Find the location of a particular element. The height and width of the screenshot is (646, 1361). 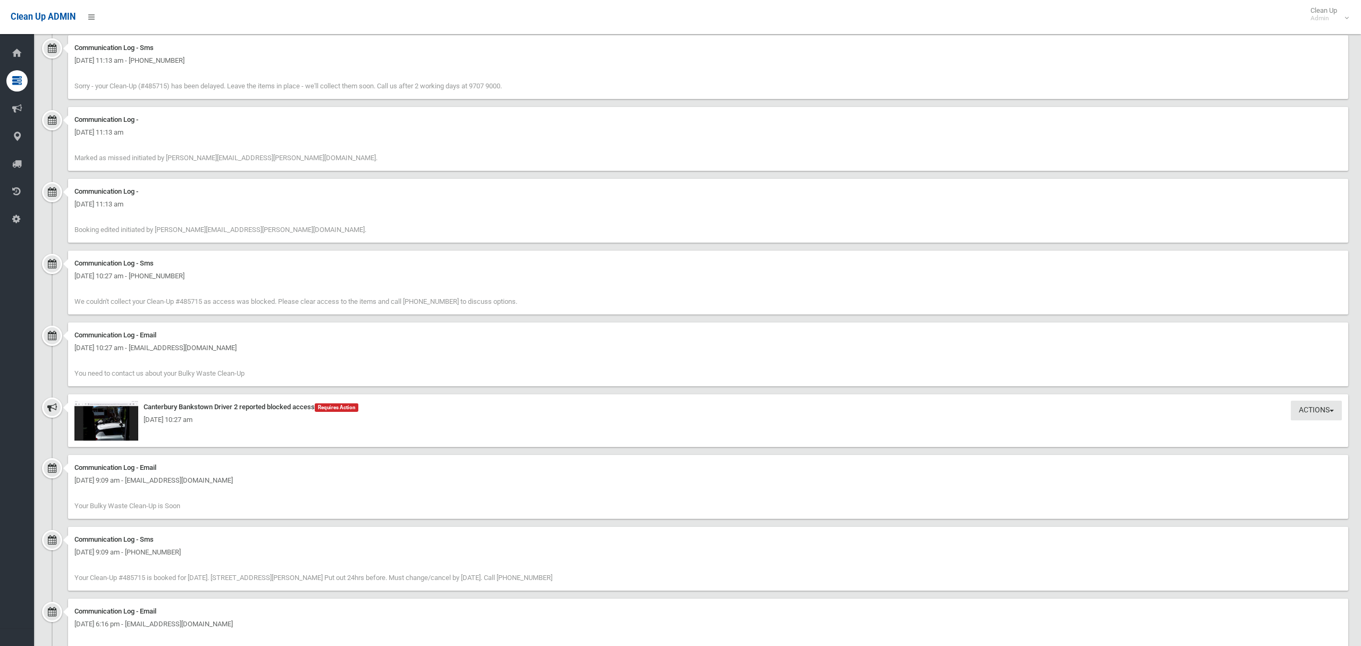

div: Canterbury Bankstown Driver 2 reported blocked access is located at coordinates (708, 407).